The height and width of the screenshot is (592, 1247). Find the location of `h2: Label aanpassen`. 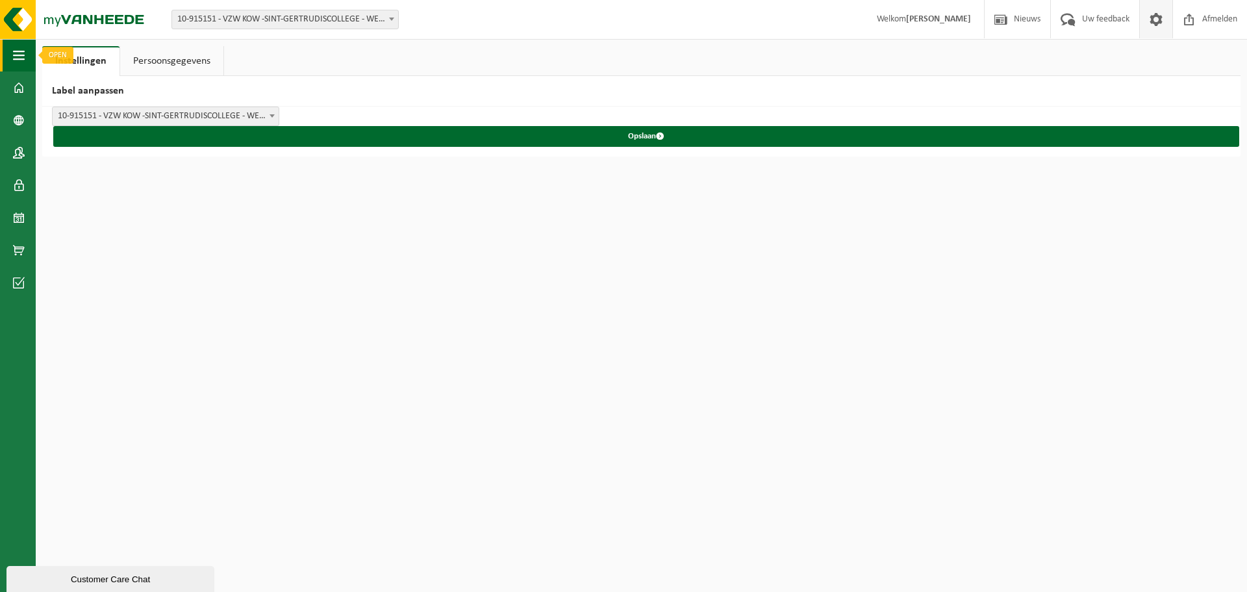

h2: Label aanpassen is located at coordinates (641, 91).